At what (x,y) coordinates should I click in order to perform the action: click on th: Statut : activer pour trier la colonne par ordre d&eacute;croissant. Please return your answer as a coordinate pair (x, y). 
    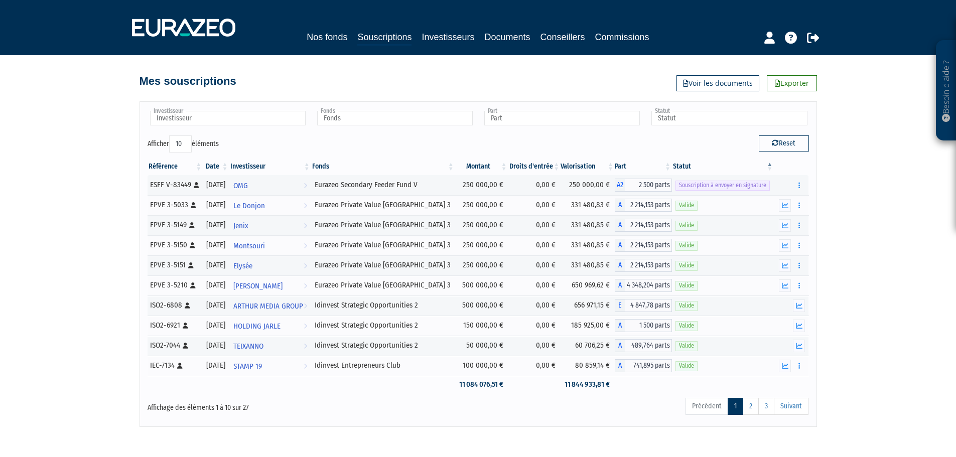
    Looking at the image, I should click on (722, 167).